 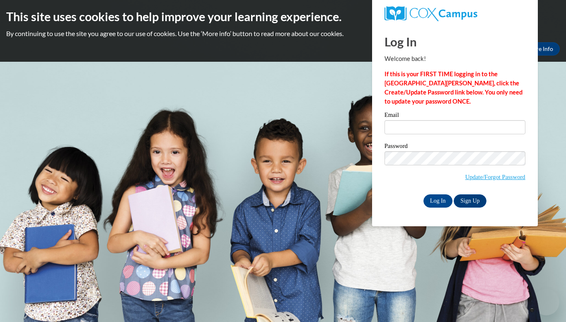 I want to click on h2: This site uses cookies to help improve your learning experience., so click(x=283, y=17).